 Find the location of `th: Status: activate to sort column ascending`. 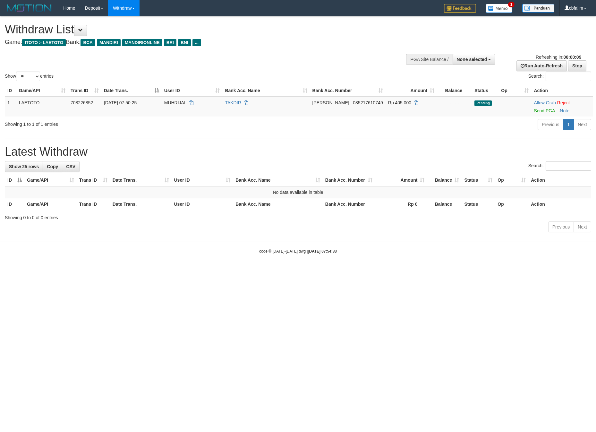

th: Status: activate to sort column ascending is located at coordinates (478, 180).